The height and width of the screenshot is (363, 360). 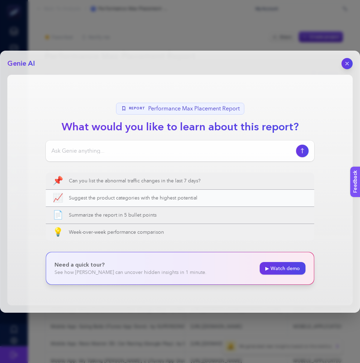 I want to click on button: 📄Summarize the report in 5 bullet points, so click(x=180, y=215).